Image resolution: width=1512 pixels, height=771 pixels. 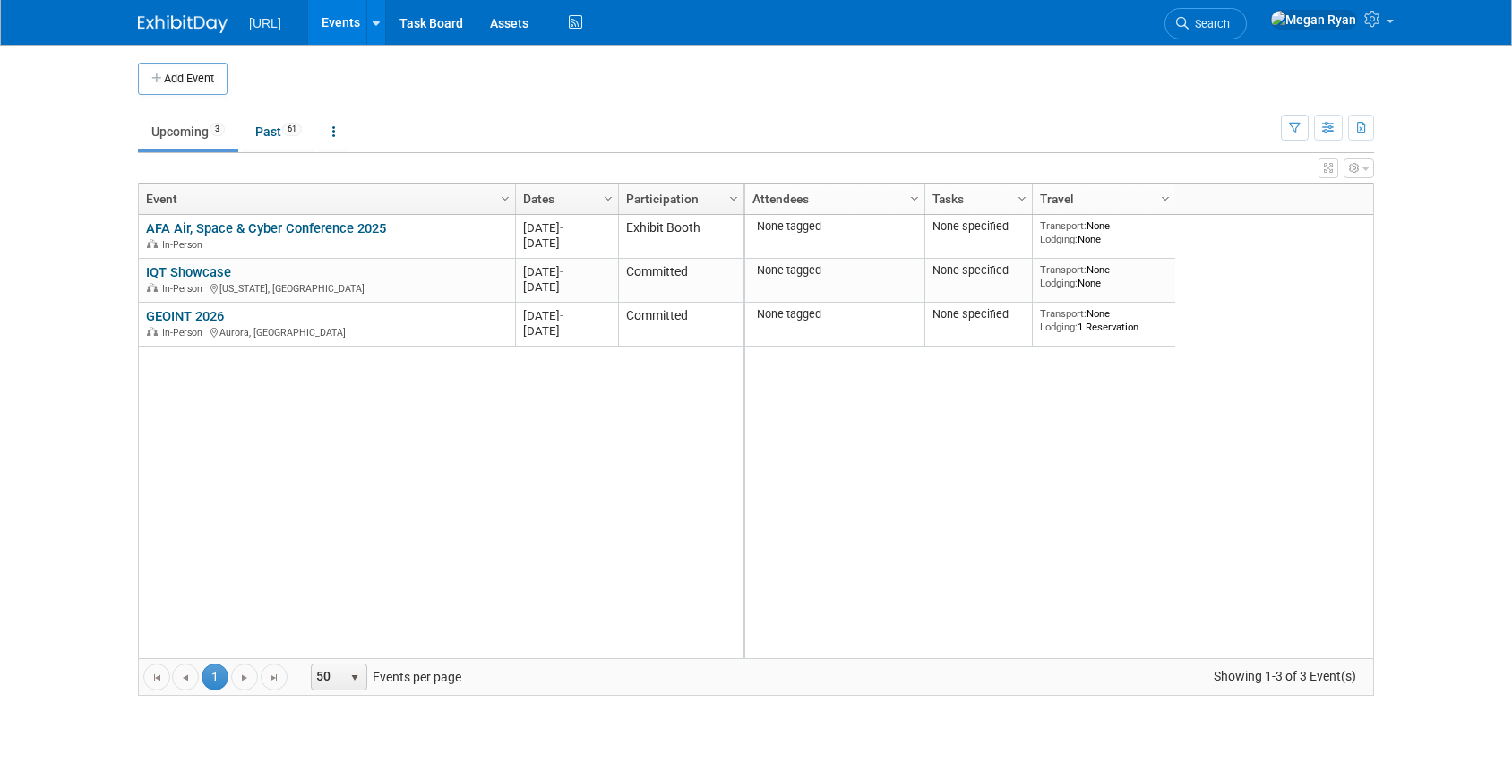 I want to click on a: Go to the previous page, so click(x=185, y=677).